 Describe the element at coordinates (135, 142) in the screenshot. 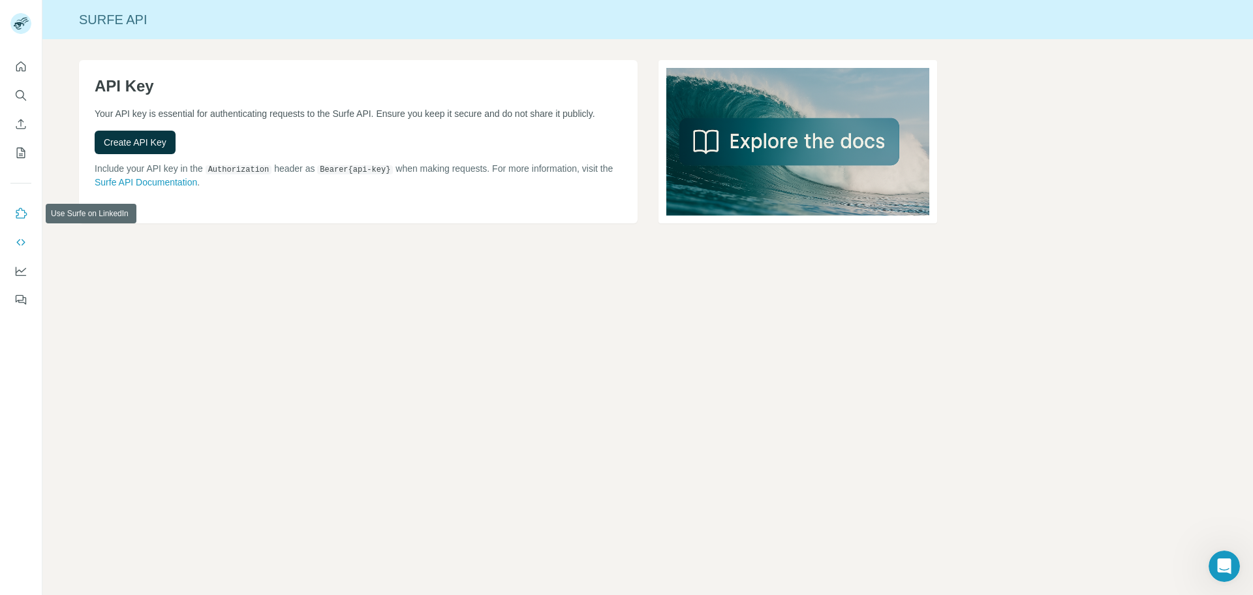

I see `span: Create API Key` at that location.